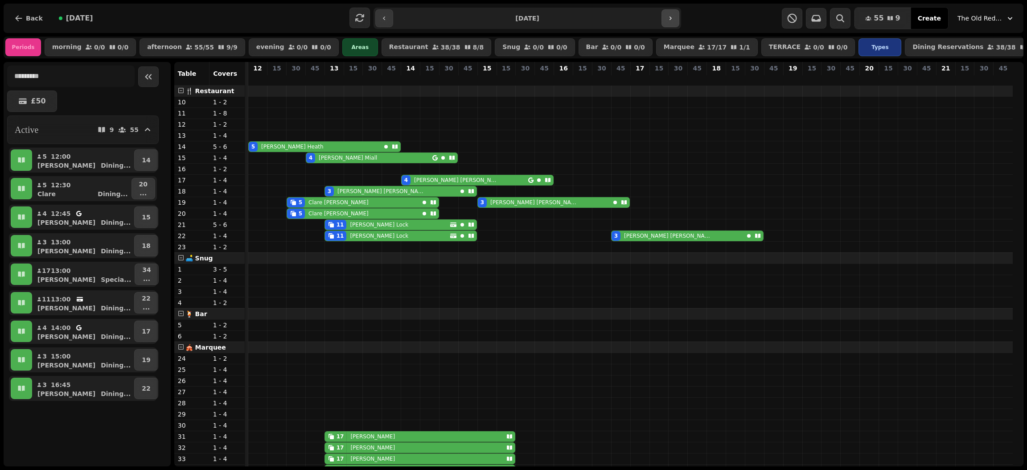 The image size is (1027, 470). Describe the element at coordinates (196, 314) in the screenshot. I see `span: 🍹 Bar` at that location.